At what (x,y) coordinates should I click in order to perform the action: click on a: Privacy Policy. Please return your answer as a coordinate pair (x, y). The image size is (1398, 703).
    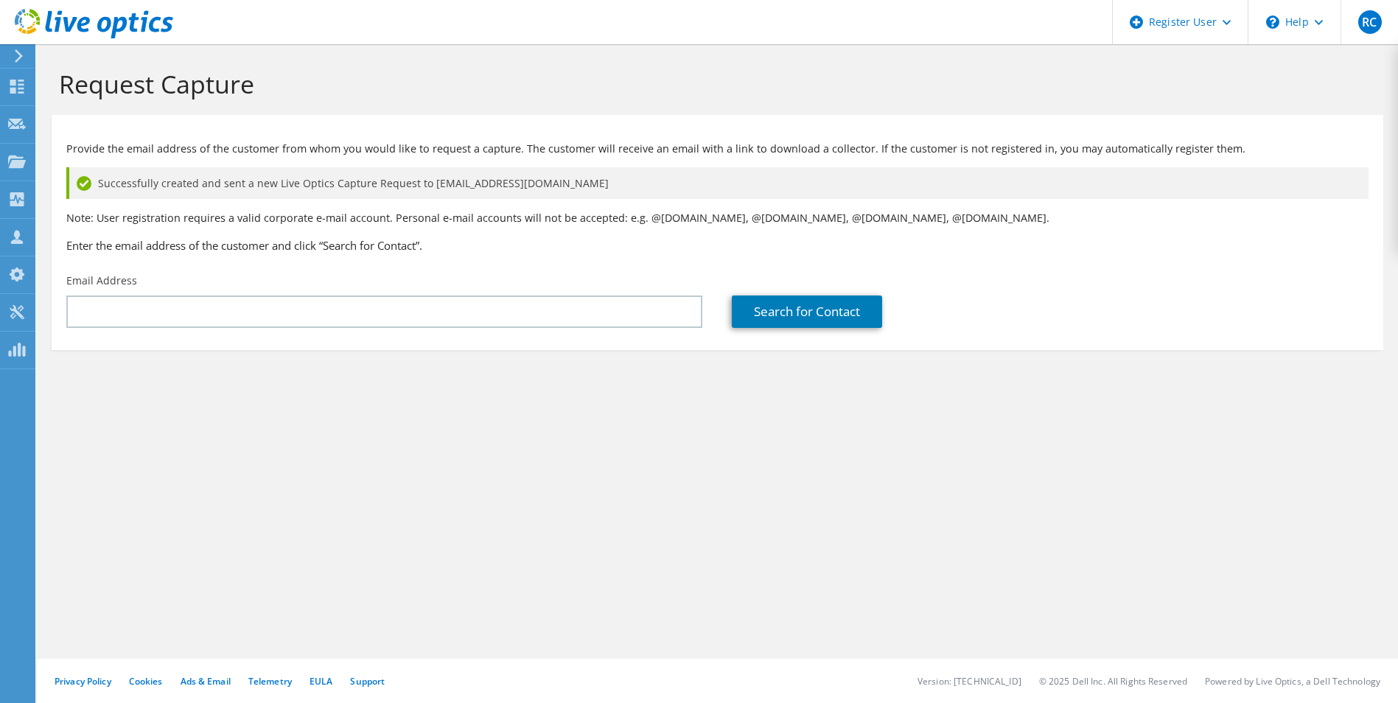
    Looking at the image, I should click on (83, 681).